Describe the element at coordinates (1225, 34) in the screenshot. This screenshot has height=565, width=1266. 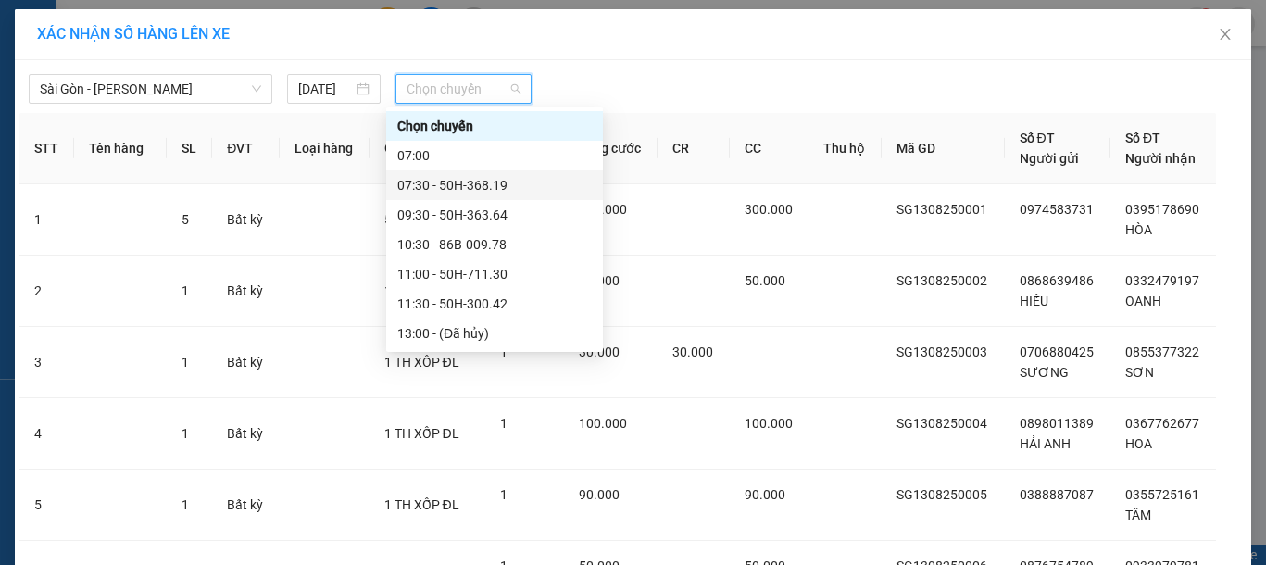
I see `span: close` at that location.